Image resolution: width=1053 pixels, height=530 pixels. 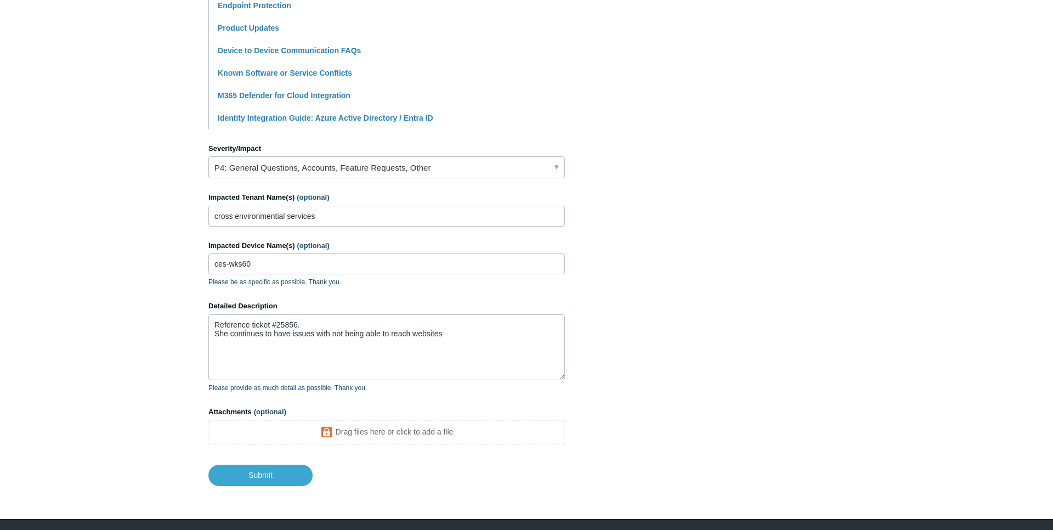 I want to click on label: Attachments, so click(x=387, y=412).